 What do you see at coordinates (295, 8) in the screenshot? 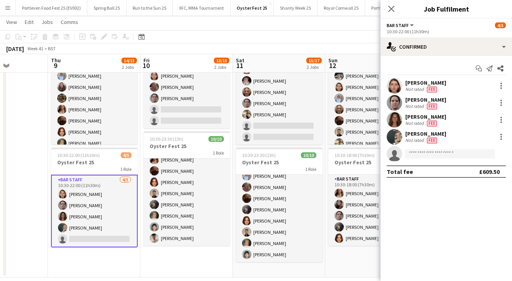
I see `button: Shanty Week 25` at bounding box center [295, 8].